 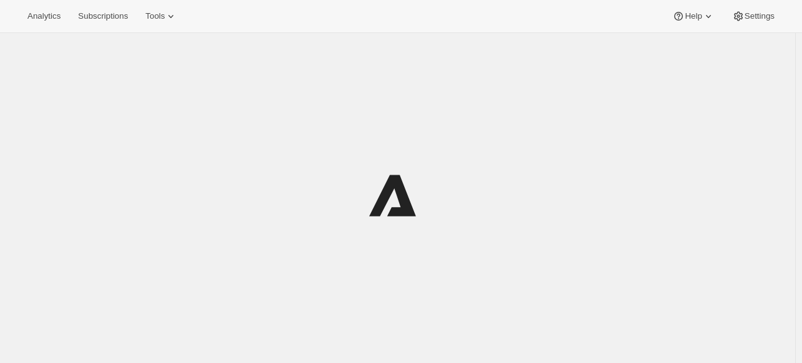 I want to click on button: Analytics, so click(x=44, y=16).